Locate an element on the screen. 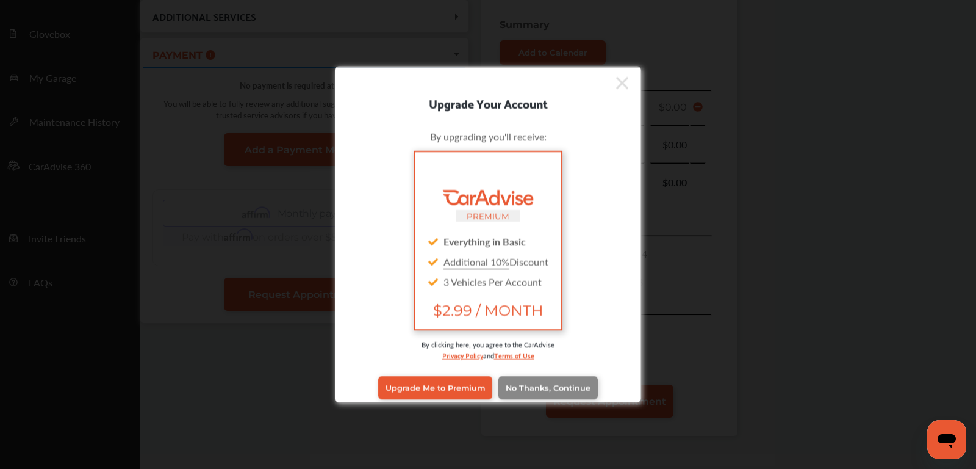 The height and width of the screenshot is (469, 976). span: No Thanks, Continue is located at coordinates (548, 387).